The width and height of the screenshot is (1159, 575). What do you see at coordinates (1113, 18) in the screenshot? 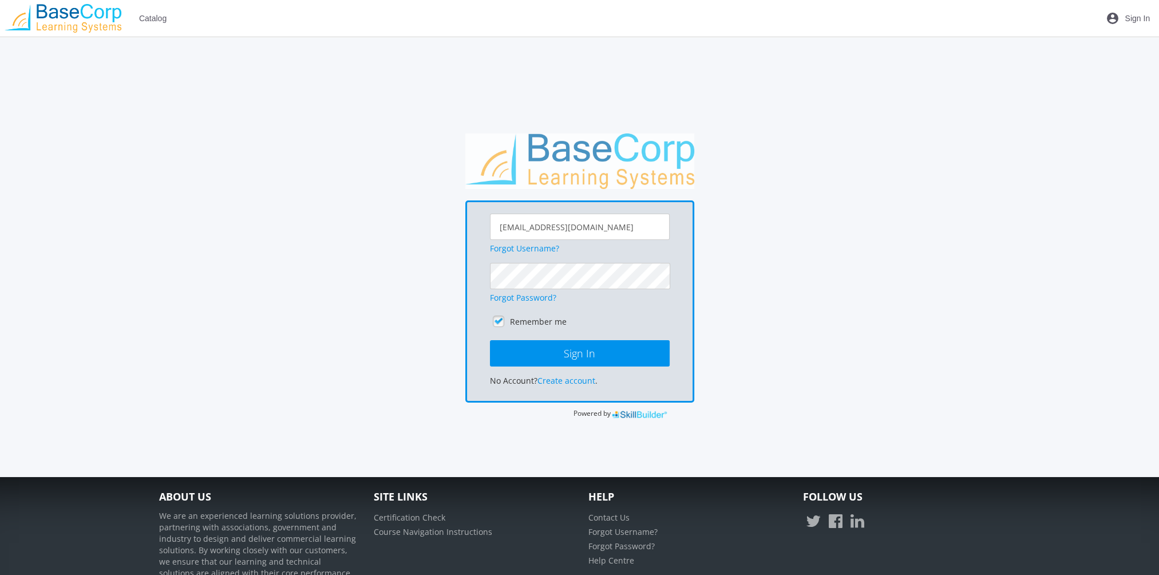
I see `mat-icon: account_circle` at bounding box center [1113, 18].